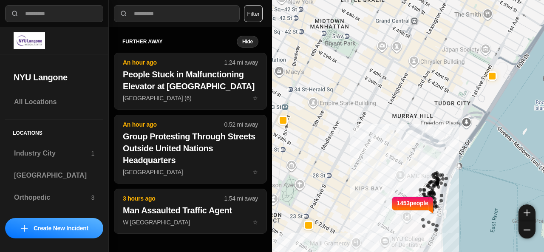 The width and height of the screenshot is (544, 252). I want to click on a: Industry City1, so click(54, 154).